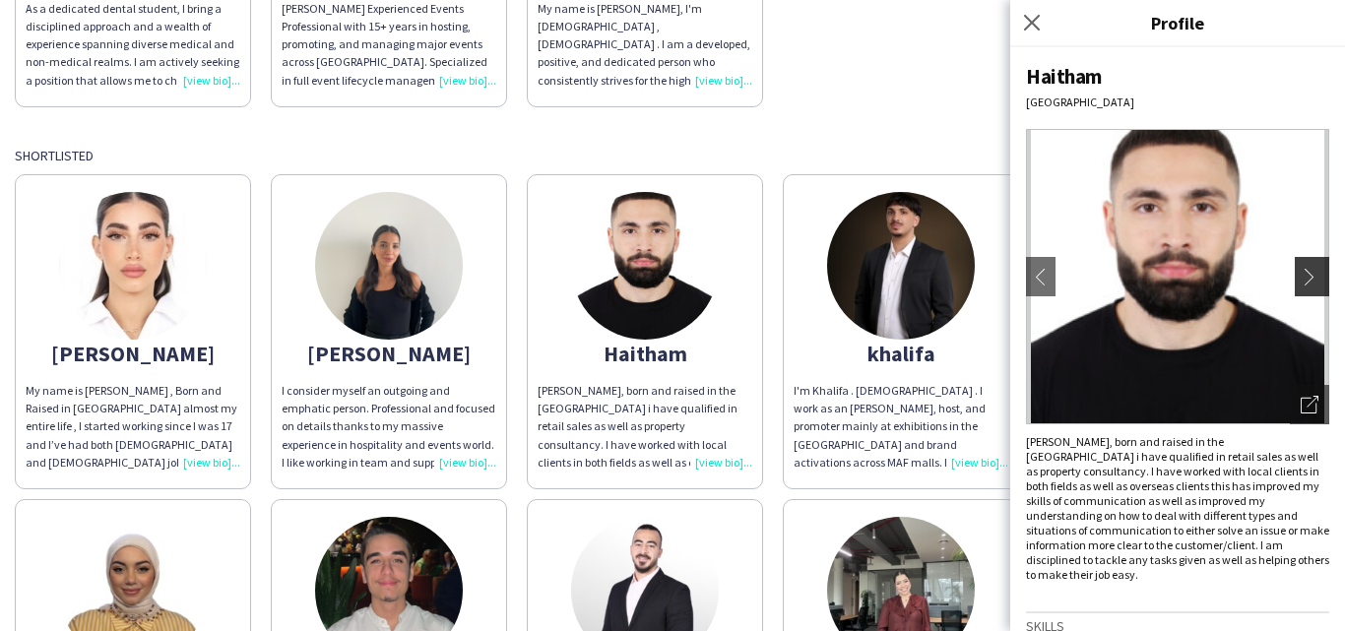 Image resolution: width=1345 pixels, height=631 pixels. Describe the element at coordinates (1309, 405) in the screenshot. I see `div: Open photos pop-in` at that location.